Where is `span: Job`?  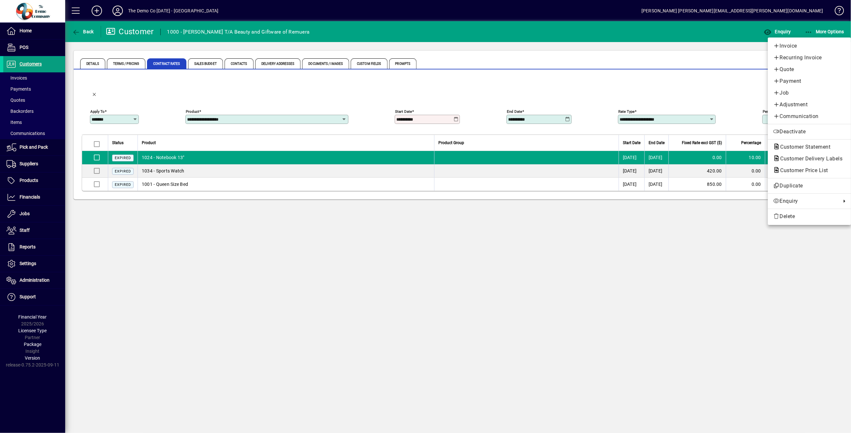 span: Job is located at coordinates (809, 93).